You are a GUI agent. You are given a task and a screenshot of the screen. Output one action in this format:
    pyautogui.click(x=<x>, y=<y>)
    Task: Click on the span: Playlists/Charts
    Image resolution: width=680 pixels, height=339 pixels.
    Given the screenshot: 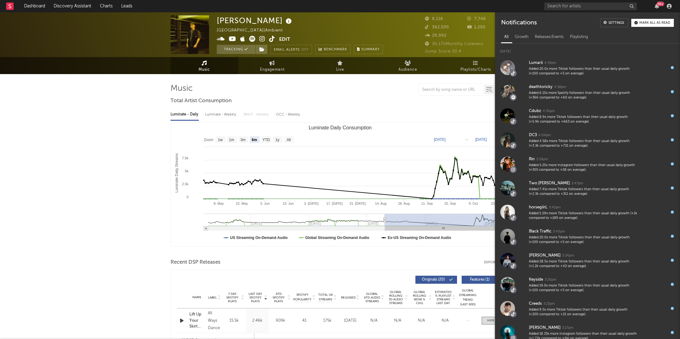 What is the action you would take?
    pyautogui.click(x=476, y=70)
    